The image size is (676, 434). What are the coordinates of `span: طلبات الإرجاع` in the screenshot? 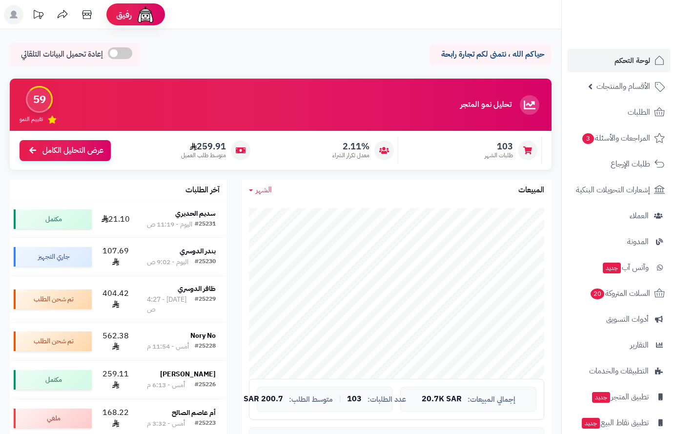 It's located at (630, 164).